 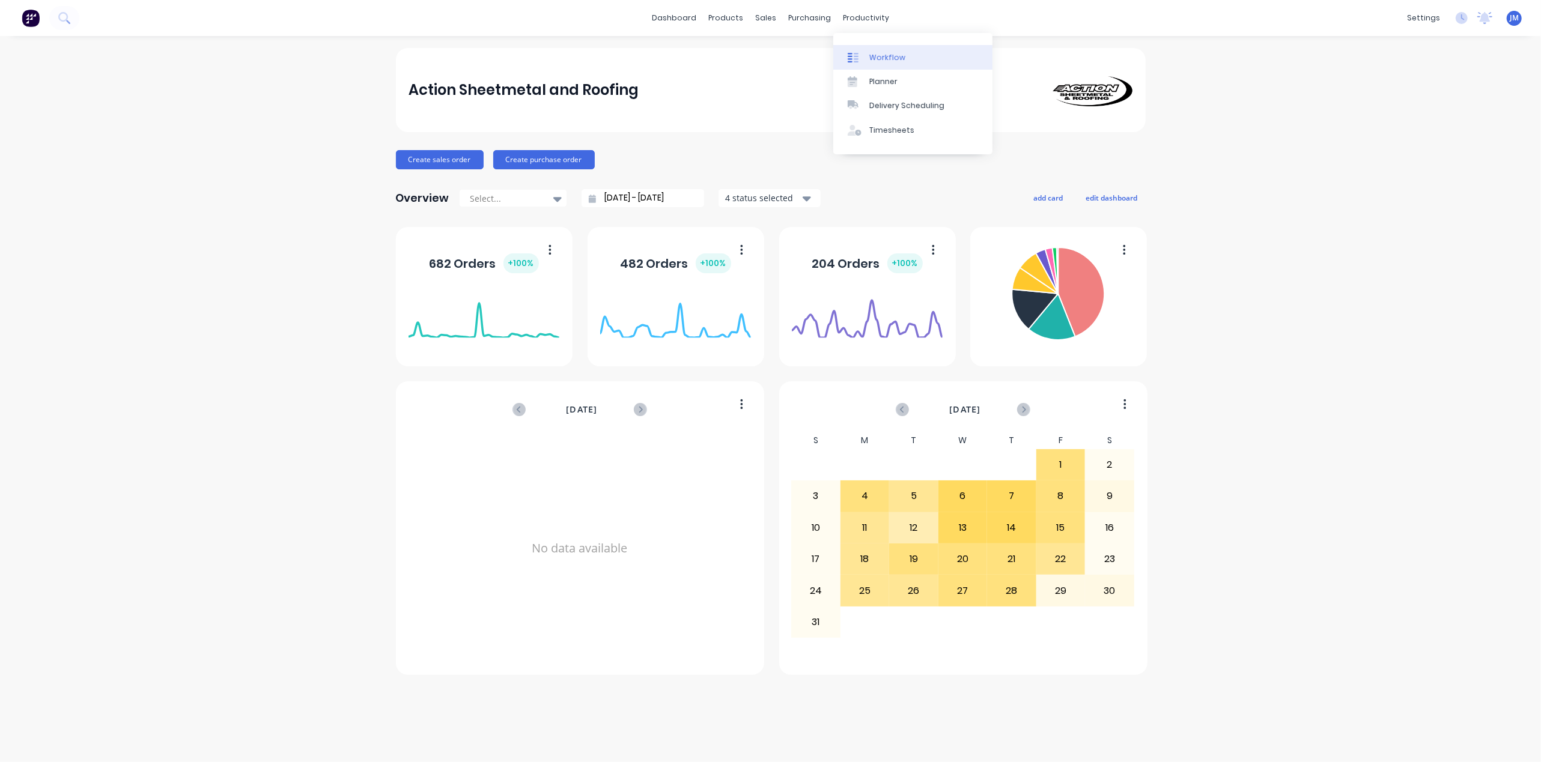 I want to click on div: 682 Orders, so click(x=484, y=263).